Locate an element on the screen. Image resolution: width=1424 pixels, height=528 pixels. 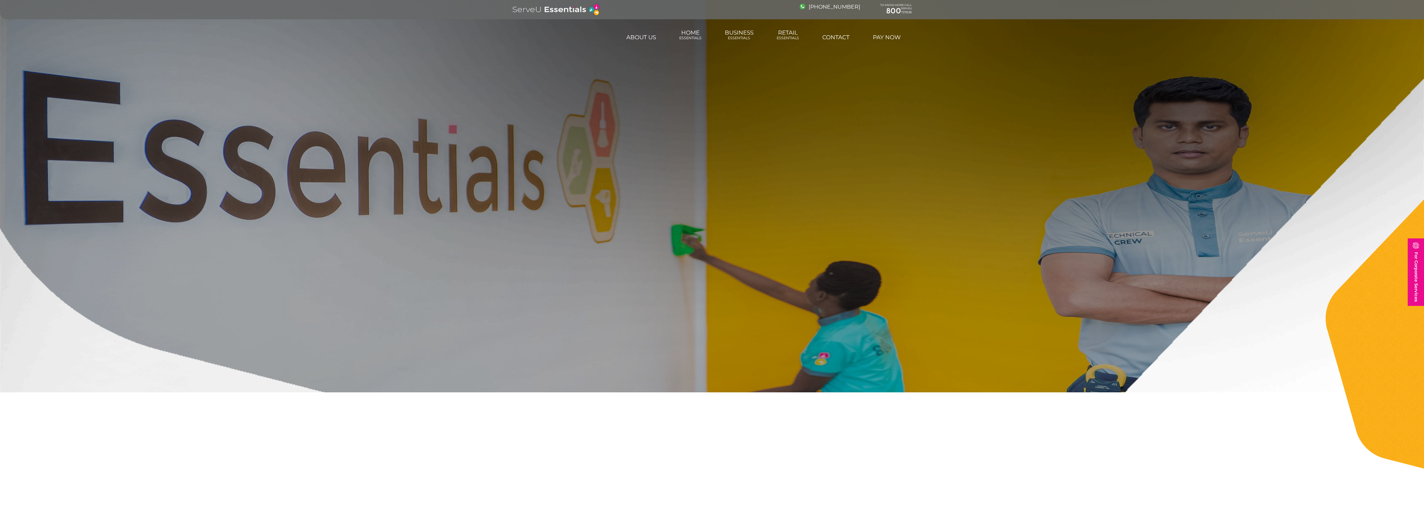
a: RetailEssentials is located at coordinates (787, 35).